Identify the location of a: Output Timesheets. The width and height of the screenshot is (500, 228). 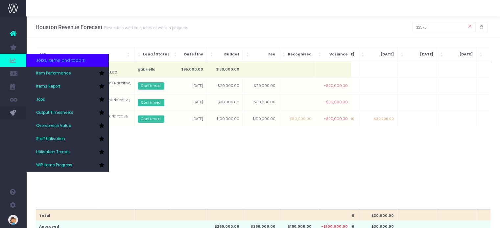
(67, 113).